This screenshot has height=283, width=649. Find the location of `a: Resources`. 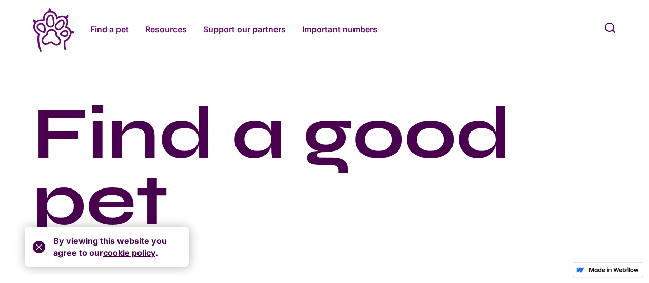

a: Resources is located at coordinates (166, 29).